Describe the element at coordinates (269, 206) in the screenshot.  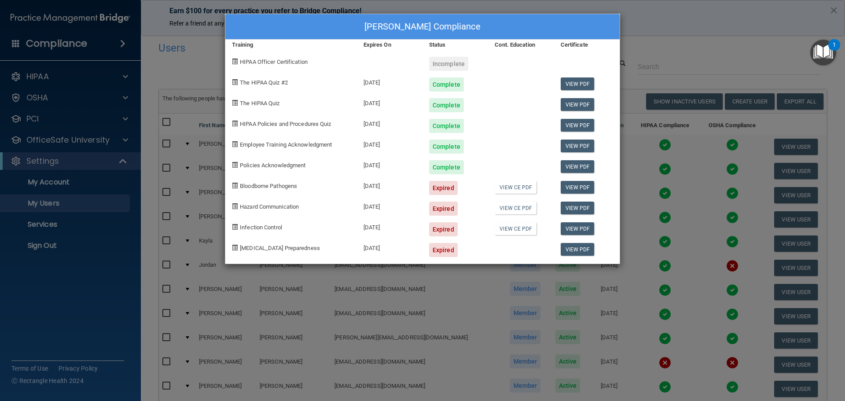
I see `span: Hazard Communication` at that location.